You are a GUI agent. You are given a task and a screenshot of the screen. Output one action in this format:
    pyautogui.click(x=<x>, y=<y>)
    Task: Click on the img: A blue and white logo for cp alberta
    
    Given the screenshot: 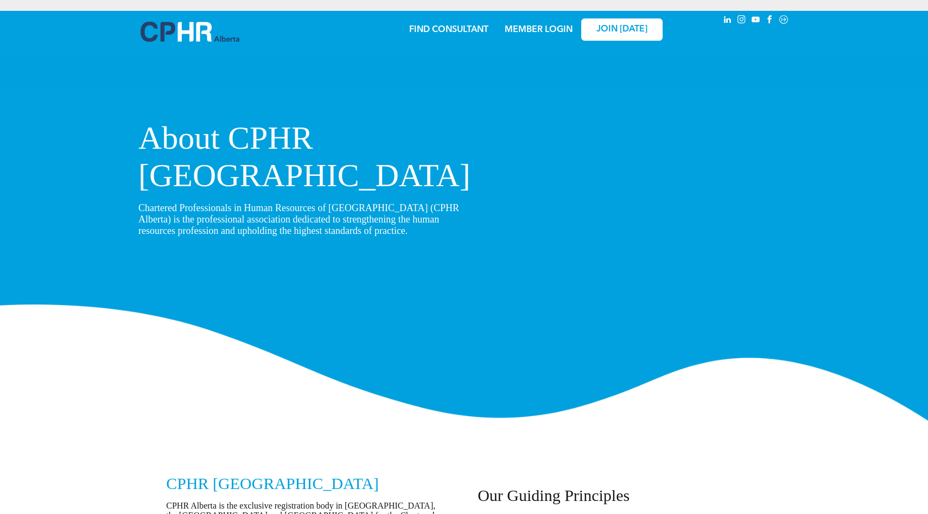 What is the action you would take?
    pyautogui.click(x=190, y=31)
    